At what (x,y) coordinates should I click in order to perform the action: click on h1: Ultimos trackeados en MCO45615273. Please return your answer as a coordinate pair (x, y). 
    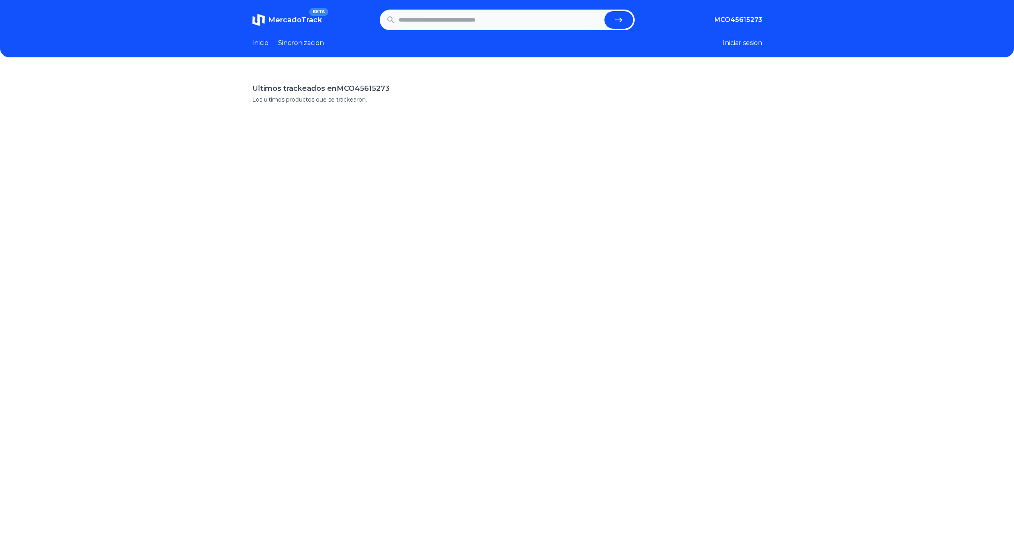
    Looking at the image, I should click on (507, 88).